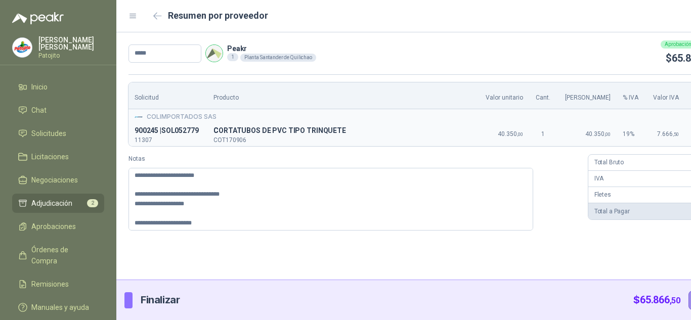 The width and height of the screenshot is (691, 320). Describe the element at coordinates (342, 140) in the screenshot. I see `p: COT170906` at that location.